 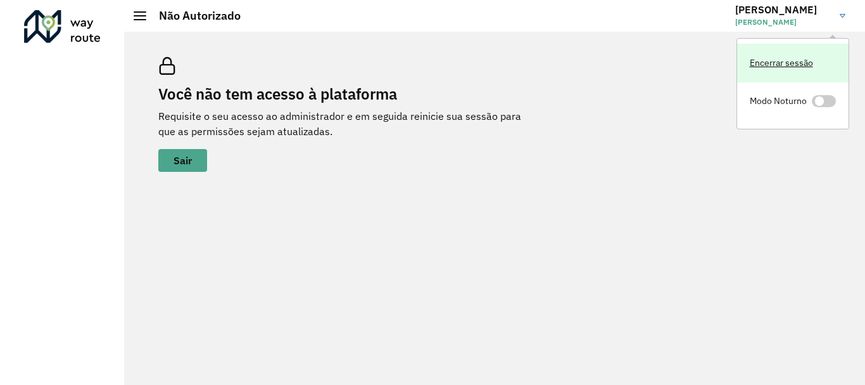 I want to click on button: button, so click(x=182, y=160).